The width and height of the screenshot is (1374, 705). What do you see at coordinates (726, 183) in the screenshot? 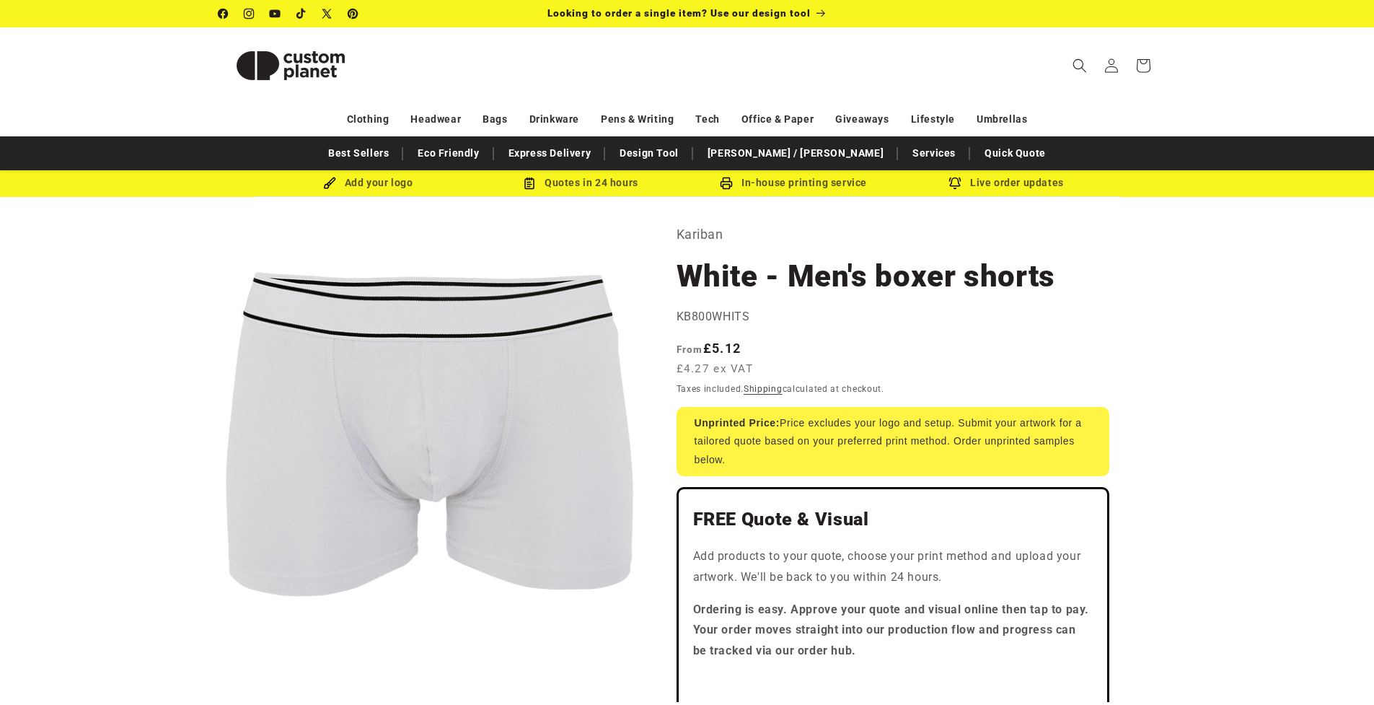
I see `img: In-house printing` at bounding box center [726, 183].